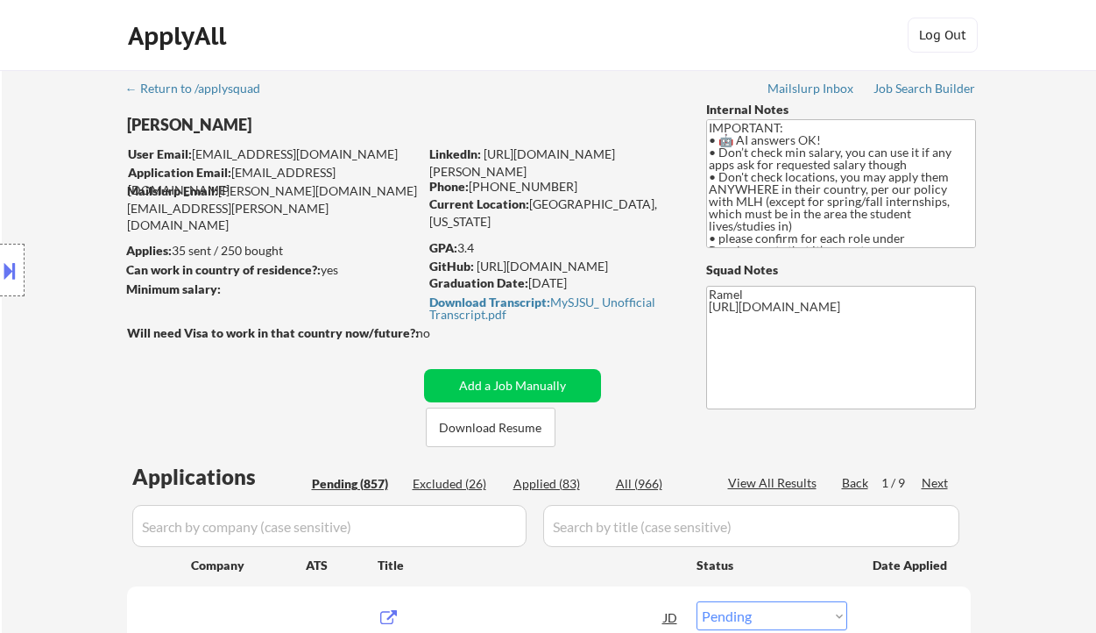 Image resolution: width=1096 pixels, height=633 pixels. Describe the element at coordinates (924, 88) in the screenshot. I see `div: Job Search Builder` at that location.